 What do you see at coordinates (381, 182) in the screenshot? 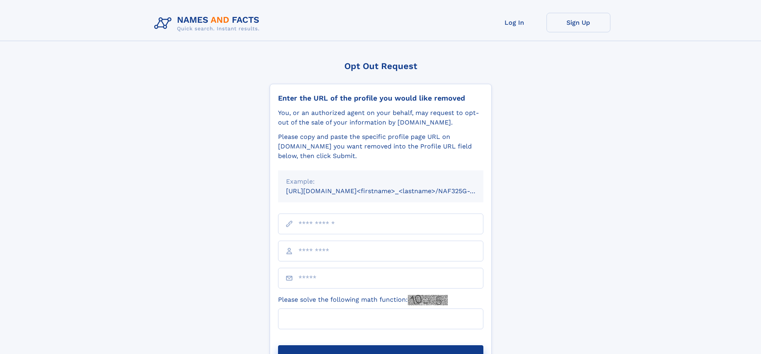
I see `div: Example:` at bounding box center [381, 182].